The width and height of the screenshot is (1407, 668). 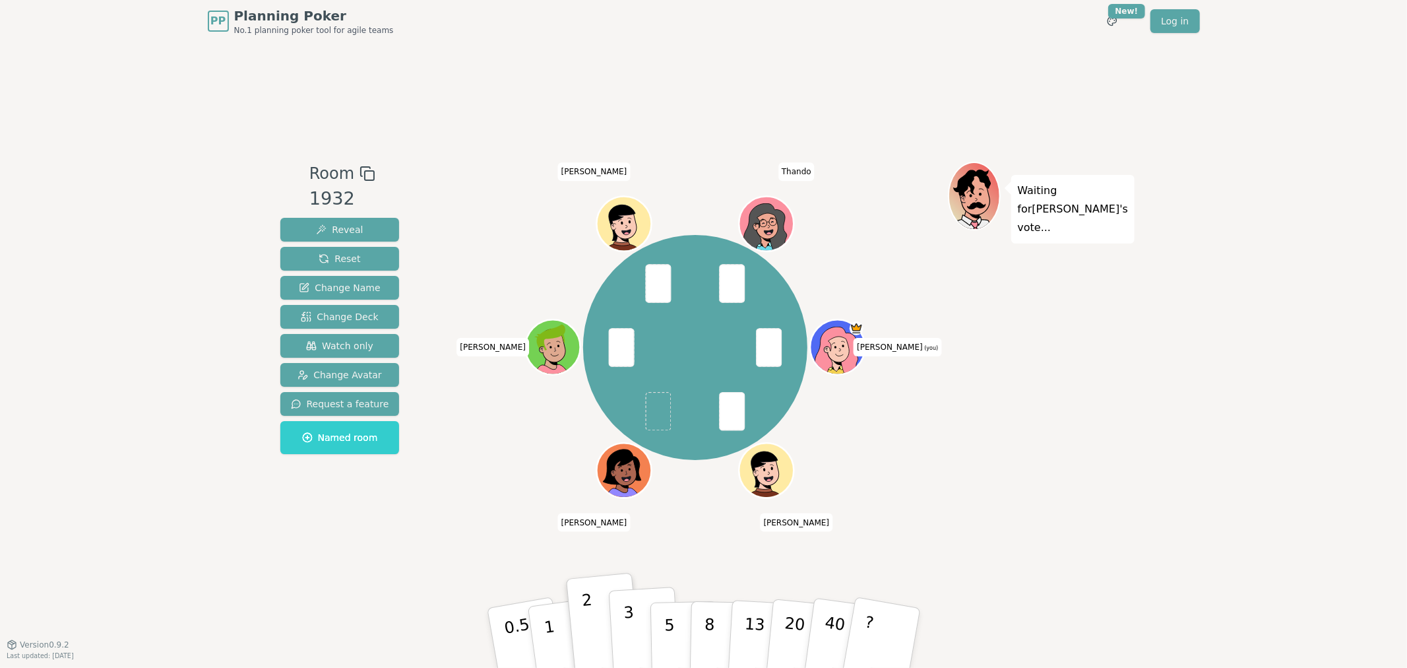 I want to click on span: Named room, so click(x=340, y=437).